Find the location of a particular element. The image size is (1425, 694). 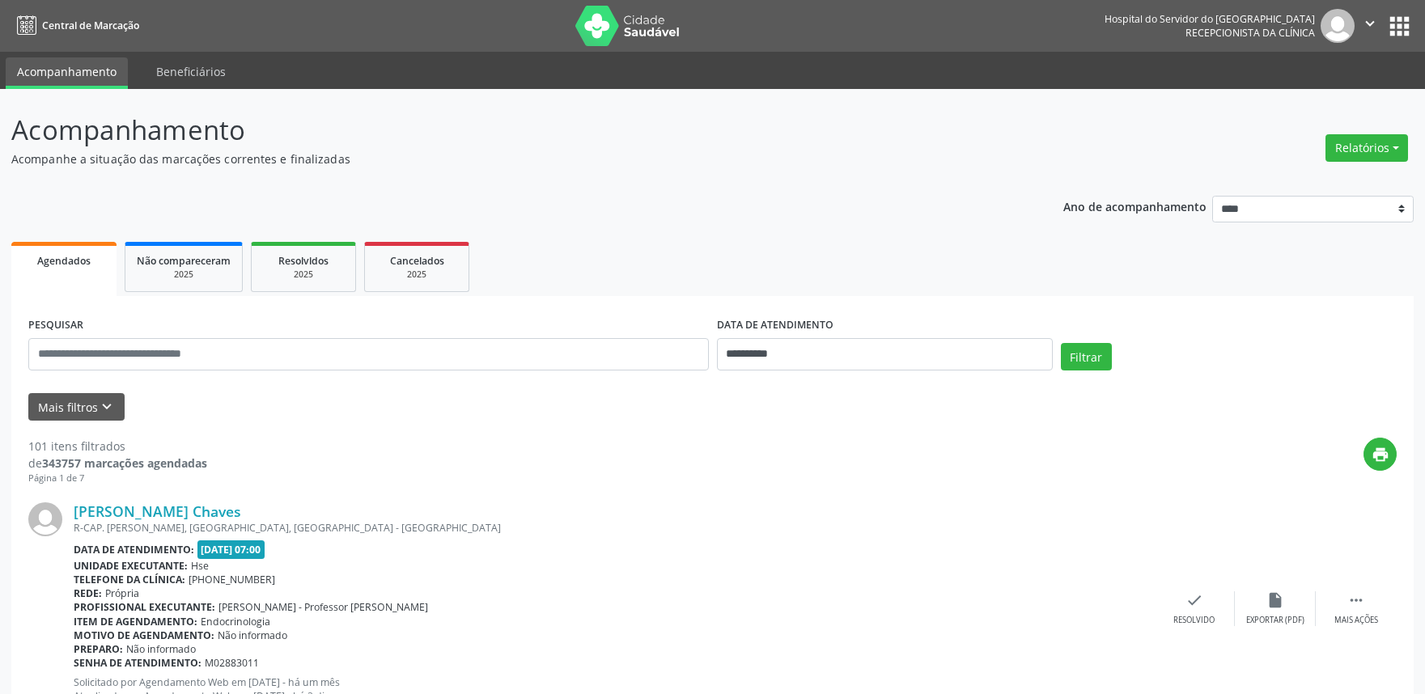

button: Filtrar is located at coordinates (1086, 357).